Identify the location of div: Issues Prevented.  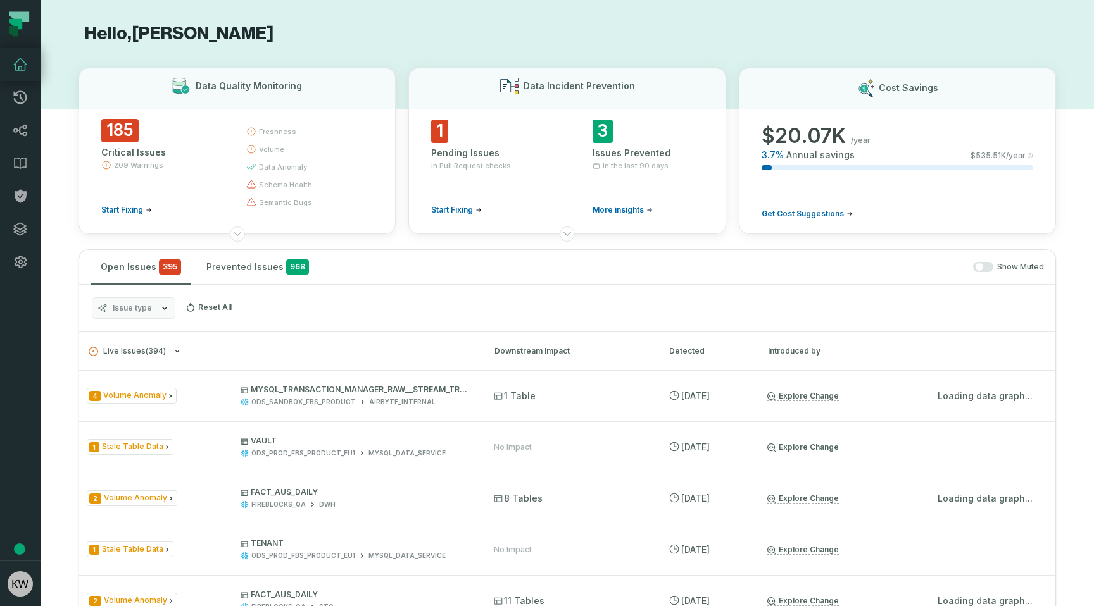
(648, 153).